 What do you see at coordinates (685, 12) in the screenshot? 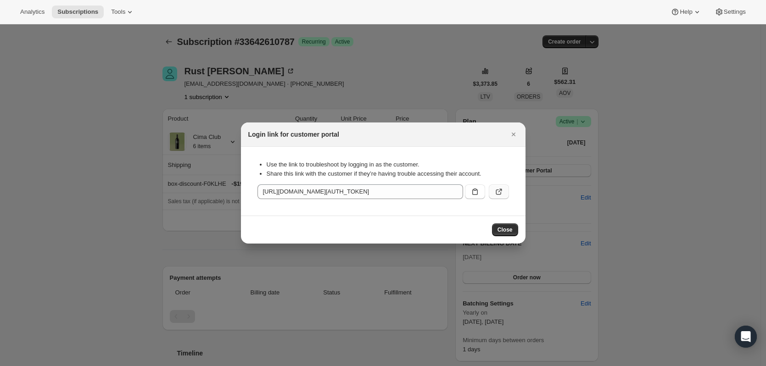
I see `span: Help` at bounding box center [685, 12].